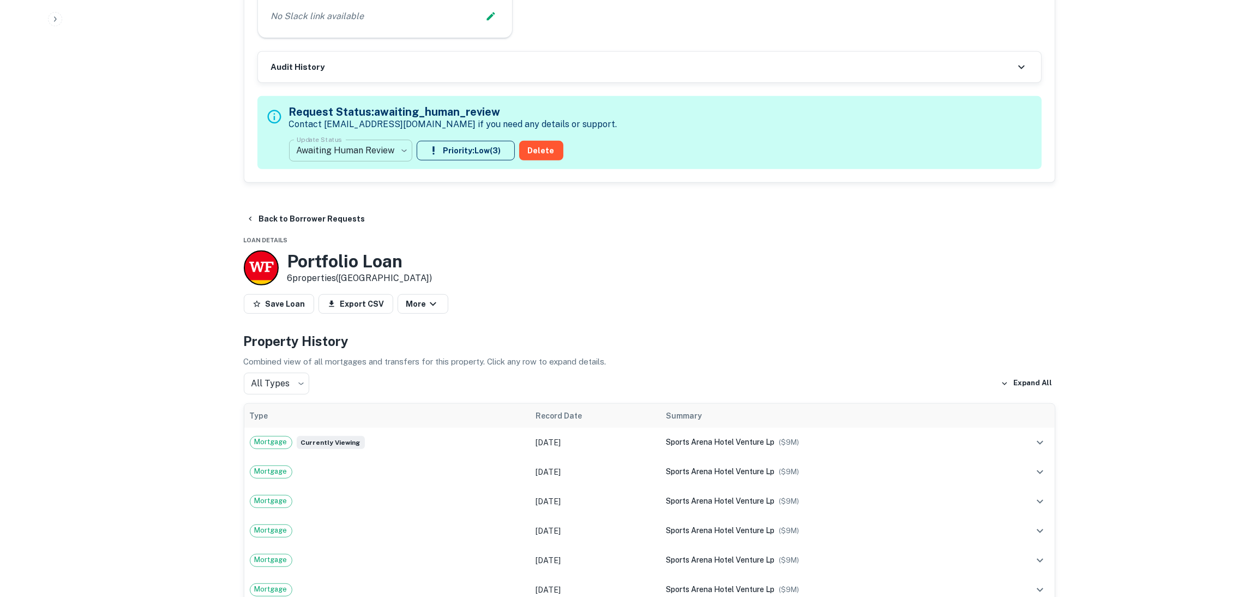  Describe the element at coordinates (279, 304) in the screenshot. I see `button: Save Loan` at that location.